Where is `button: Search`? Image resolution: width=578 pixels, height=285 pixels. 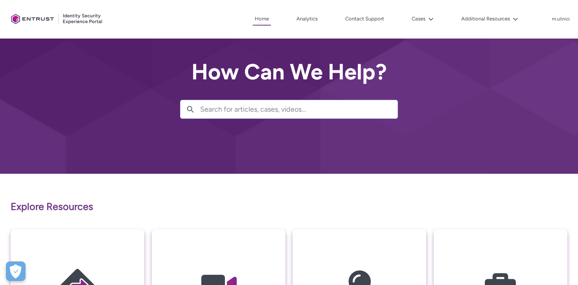 button: Search is located at coordinates (190, 109).